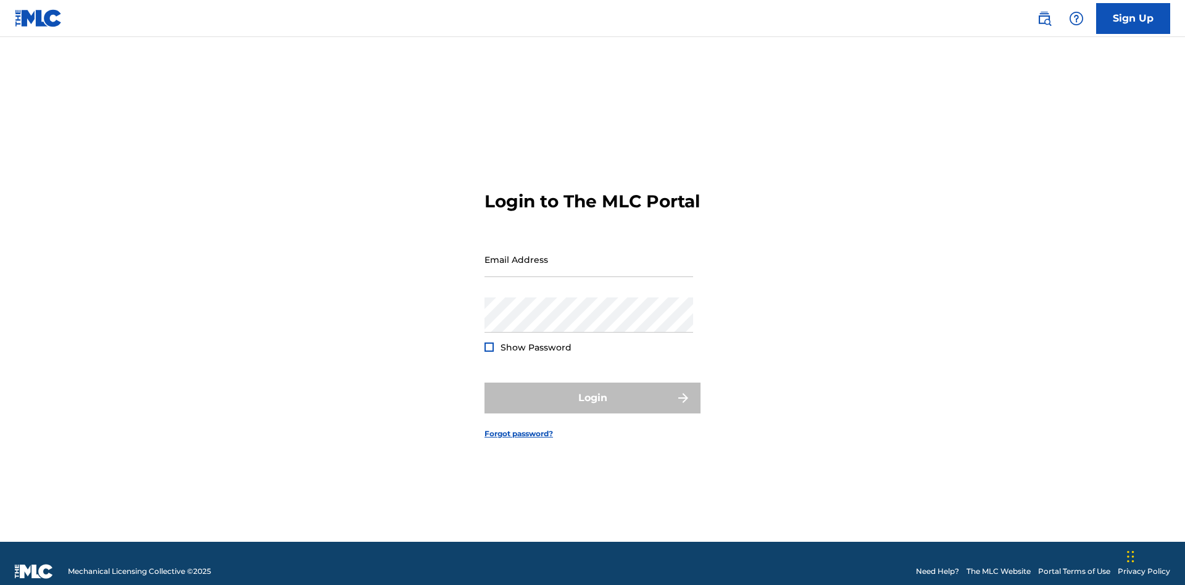 The image size is (1185, 585). I want to click on a: The MLC Website, so click(998, 571).